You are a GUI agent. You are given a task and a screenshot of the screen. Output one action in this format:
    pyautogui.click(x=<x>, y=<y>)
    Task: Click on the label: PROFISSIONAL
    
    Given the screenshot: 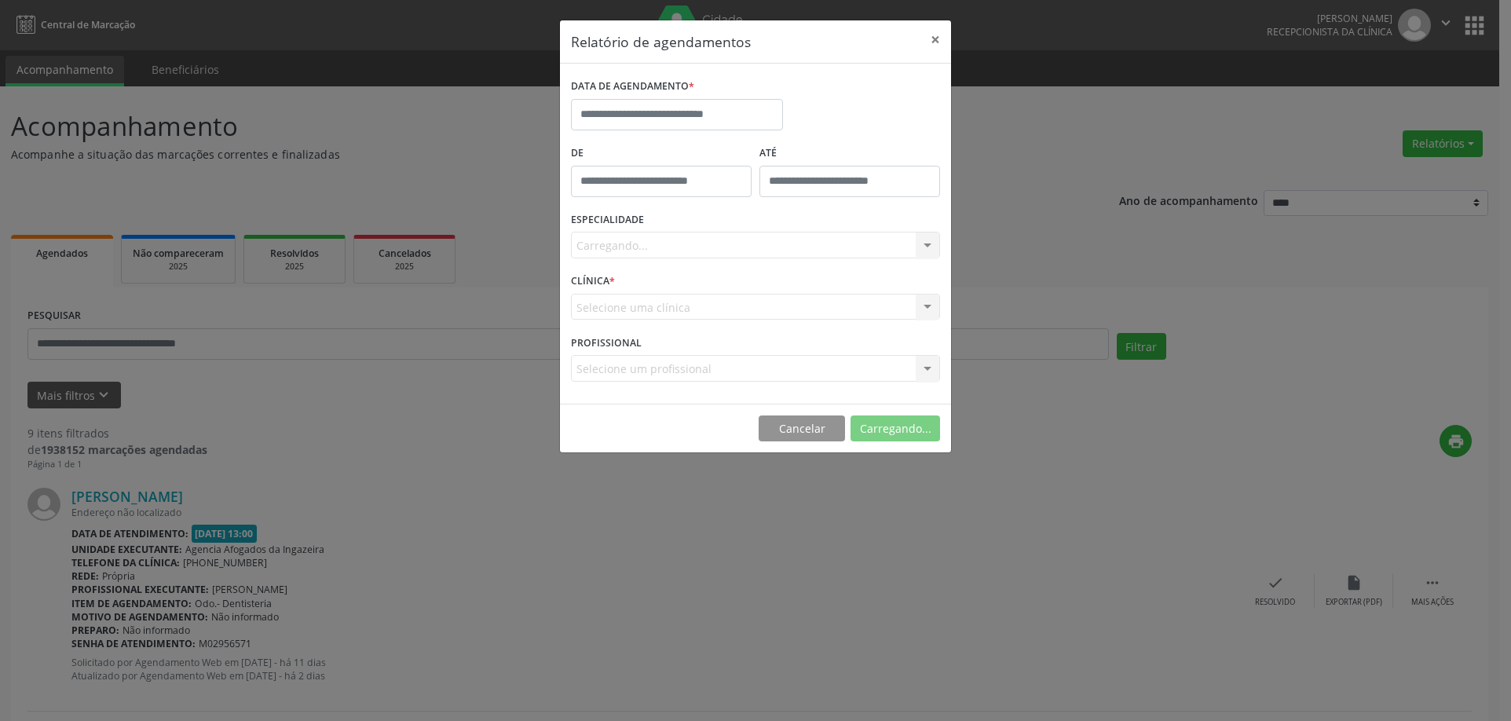 What is the action you would take?
    pyautogui.click(x=606, y=342)
    